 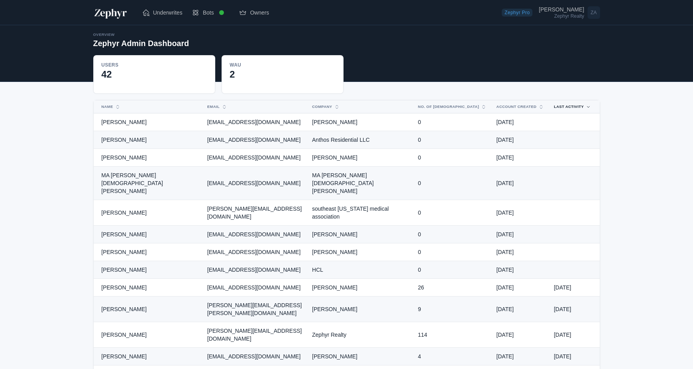 I want to click on td: HCL, so click(x=360, y=270).